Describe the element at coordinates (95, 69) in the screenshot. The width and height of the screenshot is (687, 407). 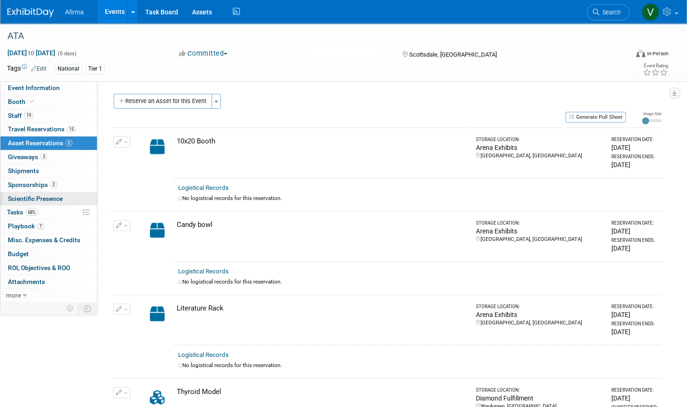
I see `div: Tier 1` at that location.